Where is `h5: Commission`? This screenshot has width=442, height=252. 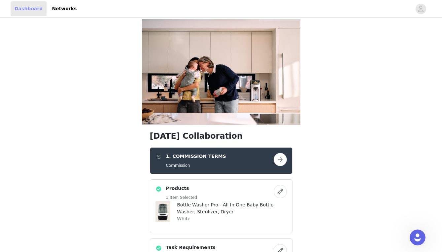
h5: Commission is located at coordinates (196, 165).